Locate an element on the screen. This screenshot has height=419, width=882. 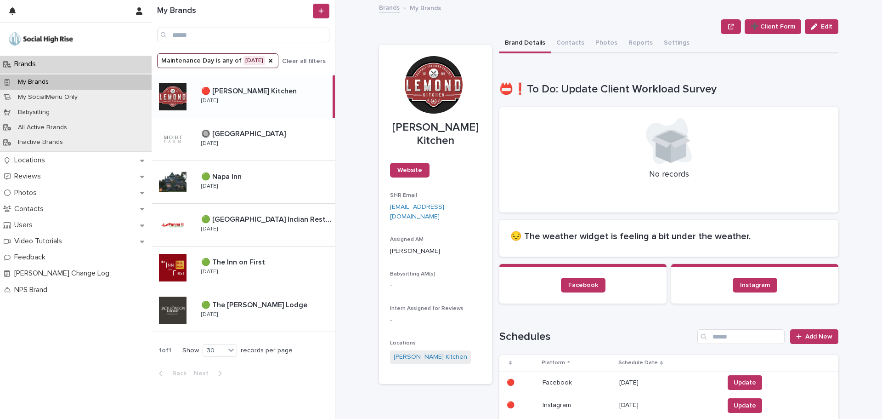
span: Assigned AM is located at coordinates (407, 239).